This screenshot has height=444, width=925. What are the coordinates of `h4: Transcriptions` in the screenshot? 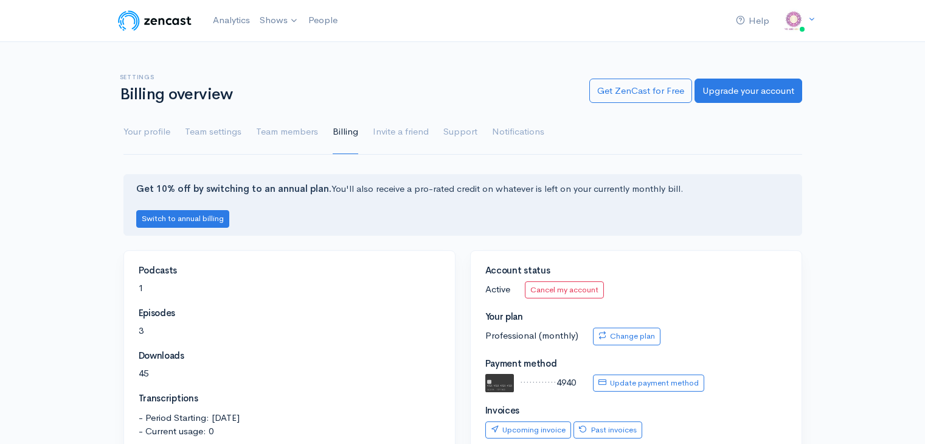 It's located at (290, 398).